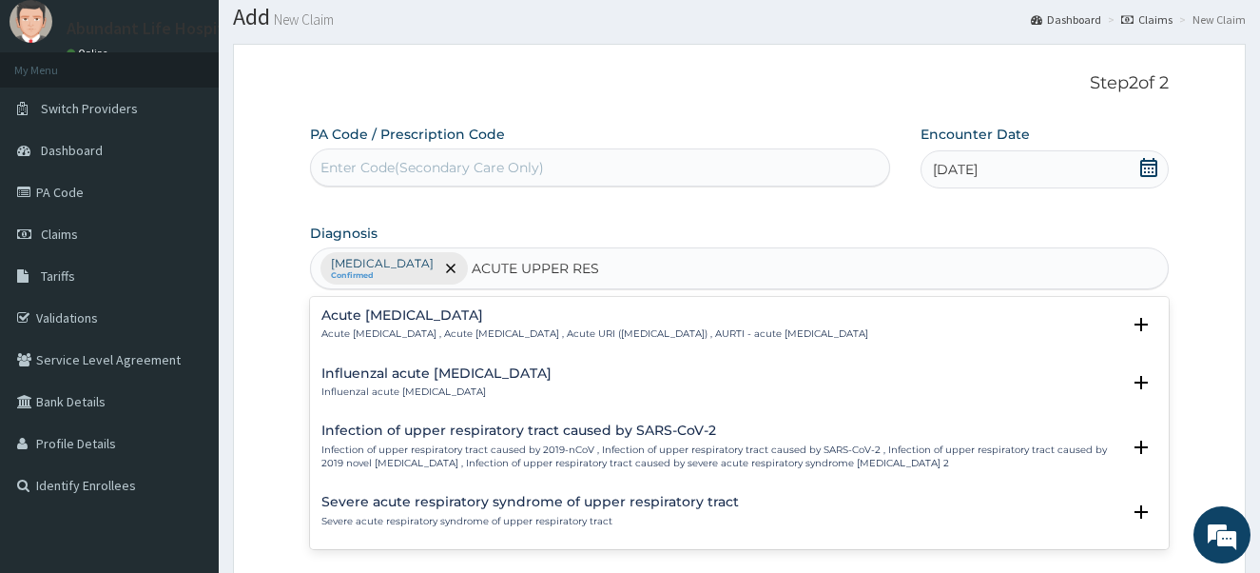  What do you see at coordinates (301, 19) in the screenshot?
I see `small: New Claim` at bounding box center [301, 19].